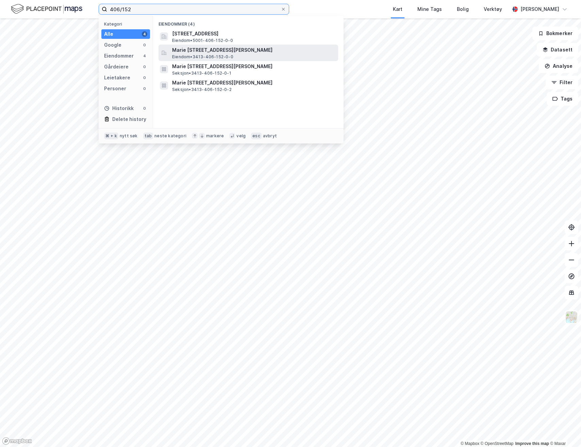  What do you see at coordinates (109, 34) in the screenshot?
I see `div: Alle` at bounding box center [109, 34].